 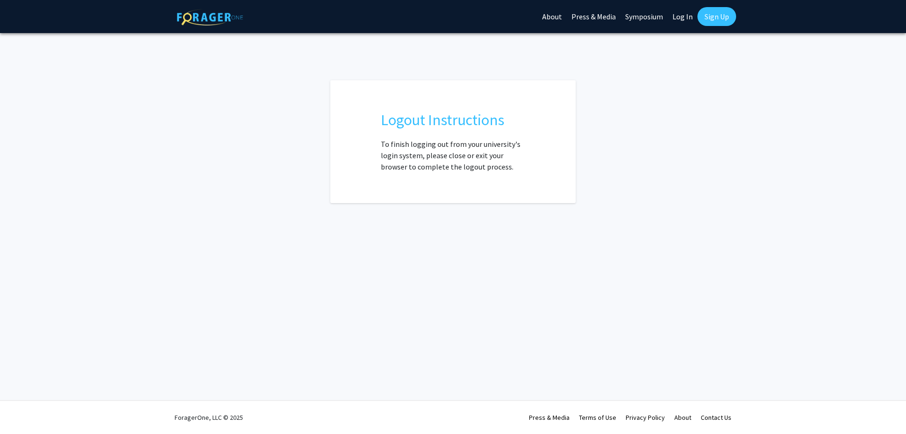 I want to click on img: ForagerOne Logo, so click(x=210, y=17).